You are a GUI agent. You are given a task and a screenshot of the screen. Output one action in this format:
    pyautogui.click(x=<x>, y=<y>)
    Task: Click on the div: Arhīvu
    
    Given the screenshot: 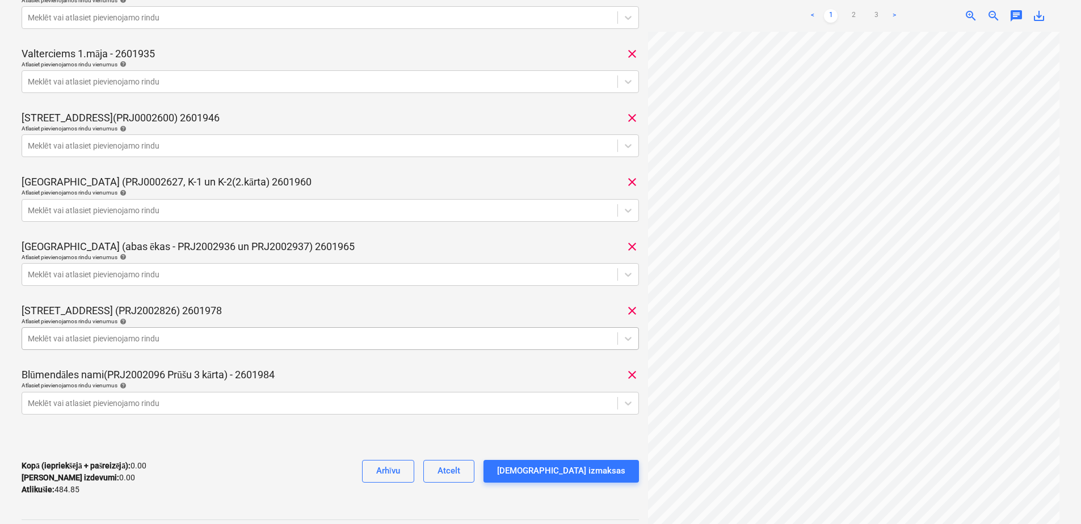 What is the action you would take?
    pyautogui.click(x=388, y=471)
    